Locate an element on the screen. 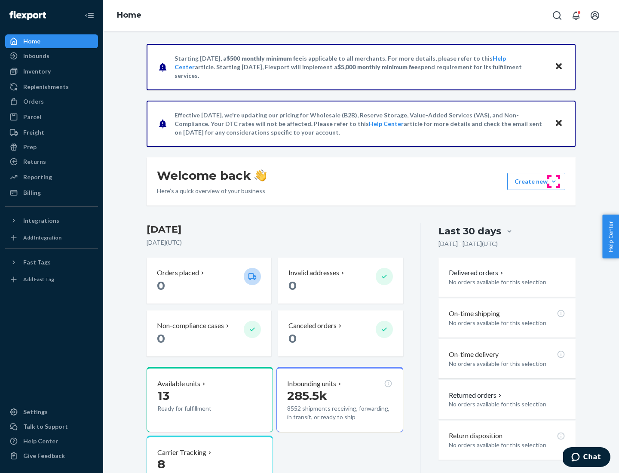 The height and width of the screenshot is (473, 619). a: Returns is located at coordinates (52, 162).